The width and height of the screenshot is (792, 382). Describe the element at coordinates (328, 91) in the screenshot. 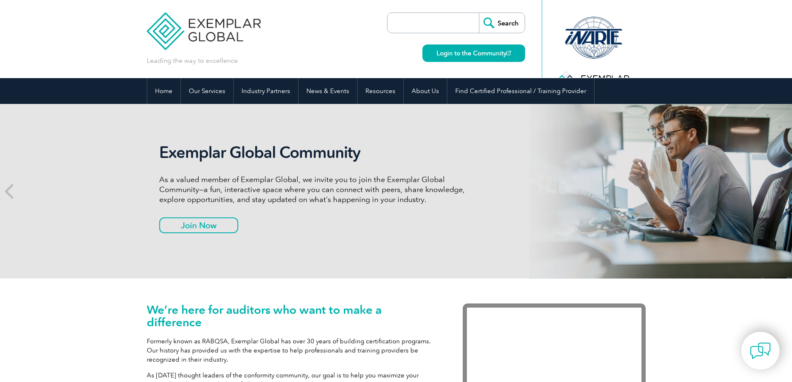

I see `a: News & Events` at that location.